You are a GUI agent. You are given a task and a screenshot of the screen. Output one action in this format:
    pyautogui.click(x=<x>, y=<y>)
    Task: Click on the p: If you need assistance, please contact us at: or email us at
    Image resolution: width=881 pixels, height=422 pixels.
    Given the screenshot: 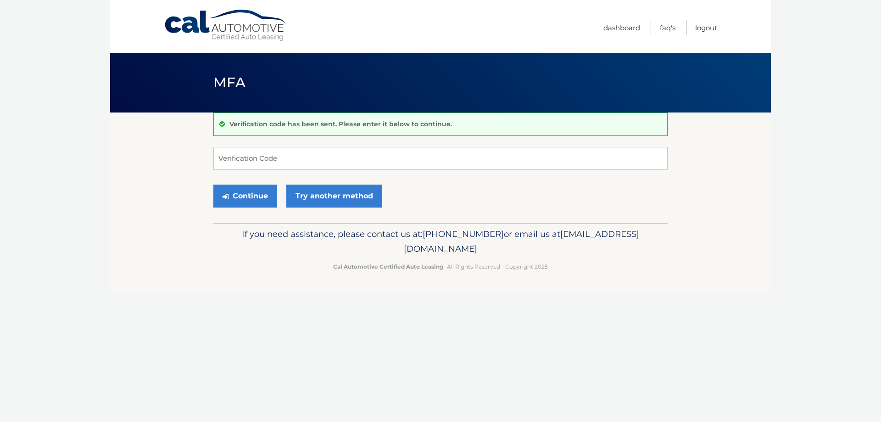 What is the action you would take?
    pyautogui.click(x=440, y=241)
    